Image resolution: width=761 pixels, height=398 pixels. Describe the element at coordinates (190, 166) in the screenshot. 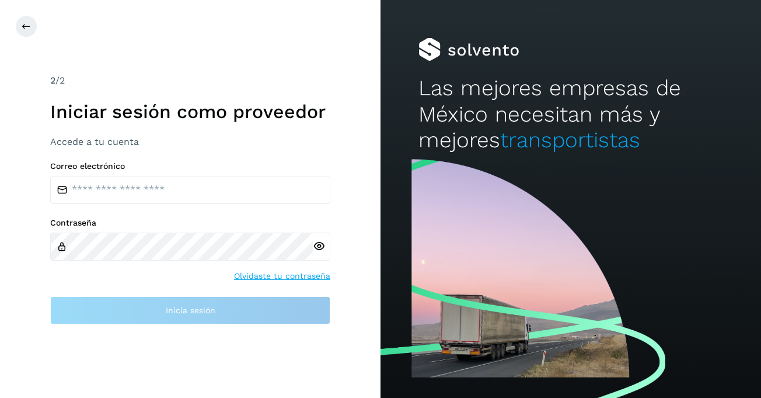

I see `label: Correo electrónico` at that location.